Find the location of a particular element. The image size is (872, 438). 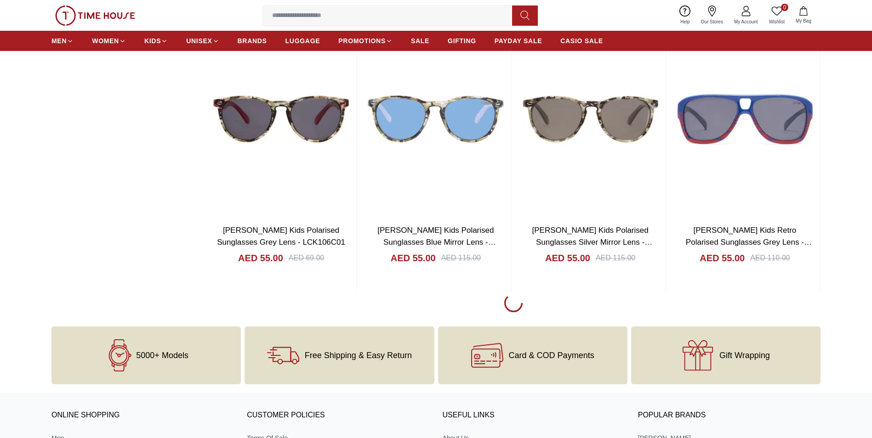

span: LUGGAGE is located at coordinates (303, 41).